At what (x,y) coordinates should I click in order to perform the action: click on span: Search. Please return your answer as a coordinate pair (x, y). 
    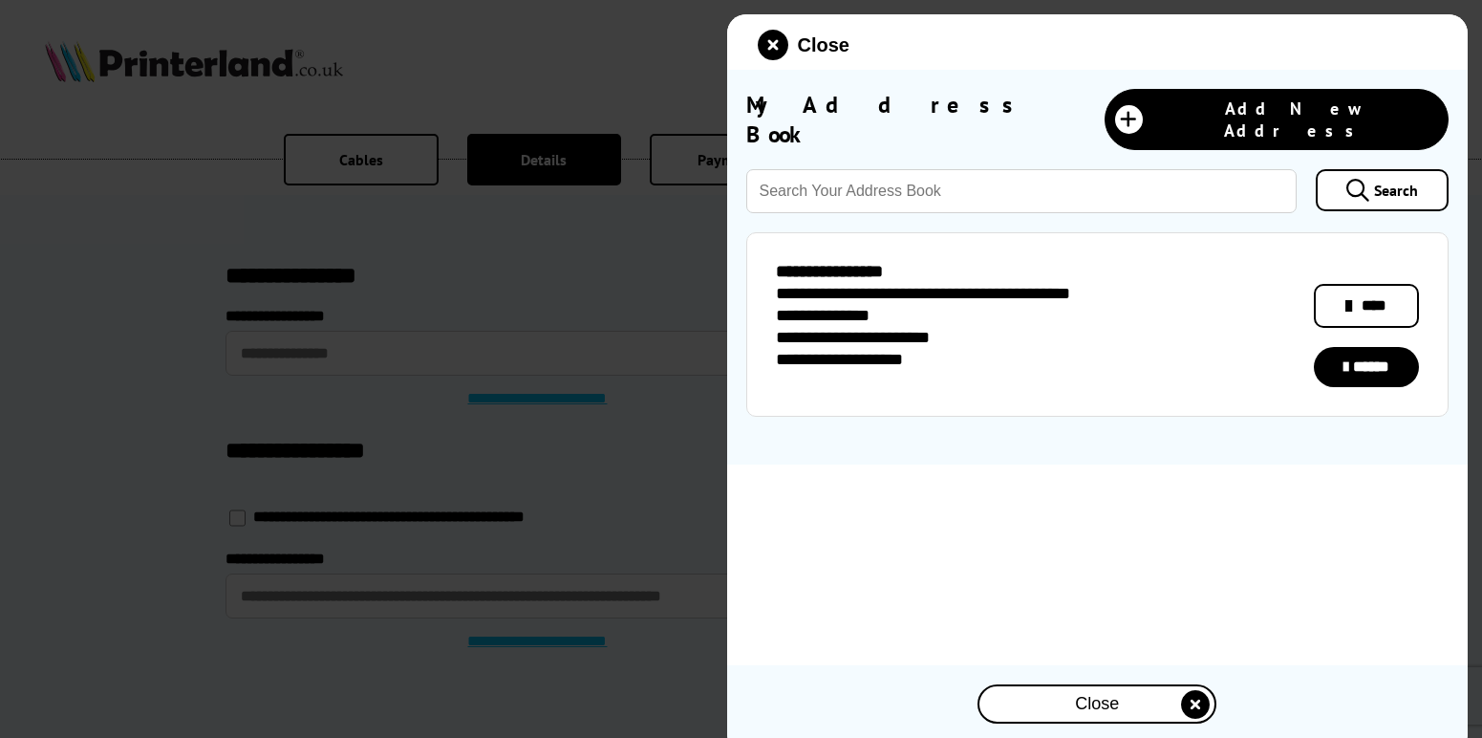
    Looking at the image, I should click on (1396, 190).